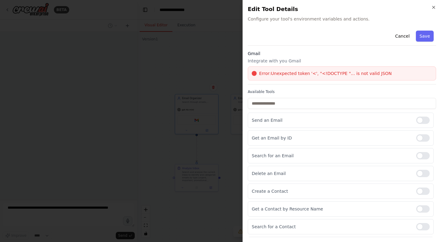  What do you see at coordinates (342, 92) in the screenshot?
I see `label: Available Tools` at bounding box center [342, 92].